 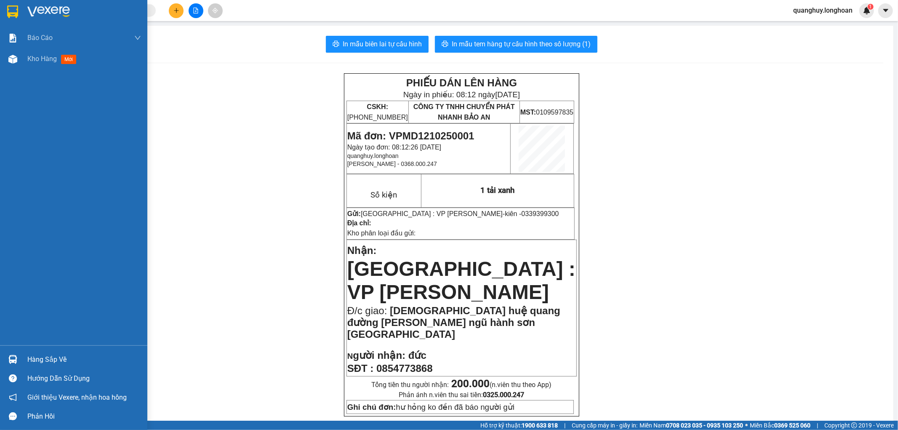 What do you see at coordinates (521, 44) in the screenshot?
I see `span: In mẫu tem hàng tự cấu hình theo số lượng (1)` at bounding box center [521, 44].